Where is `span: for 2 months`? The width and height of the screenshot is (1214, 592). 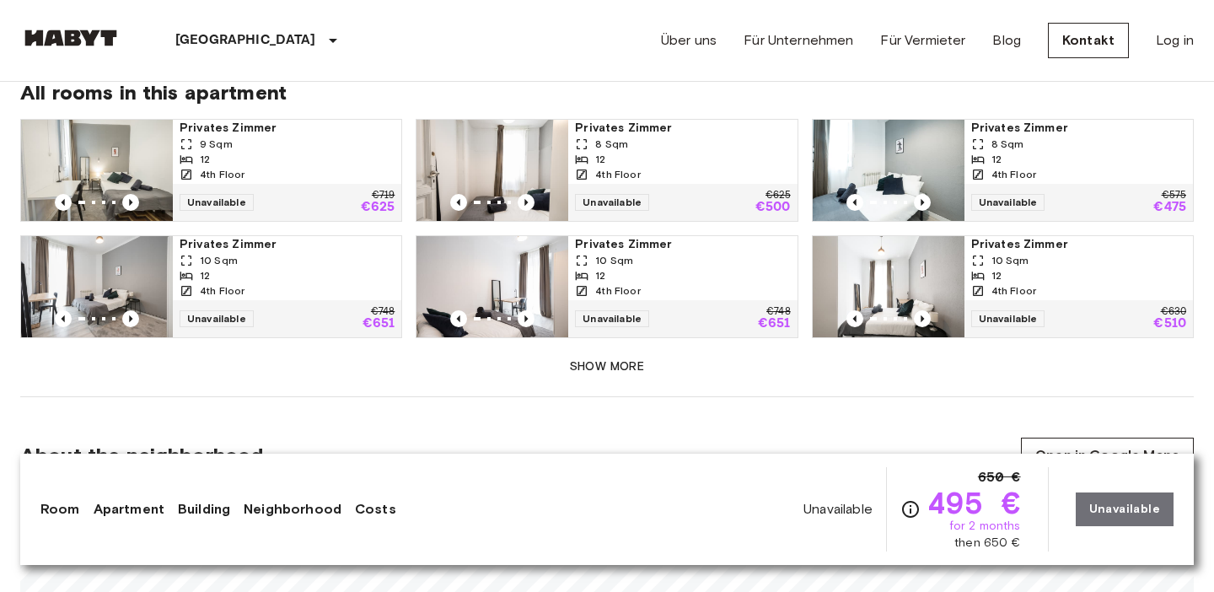 span: for 2 months is located at coordinates (985, 526).